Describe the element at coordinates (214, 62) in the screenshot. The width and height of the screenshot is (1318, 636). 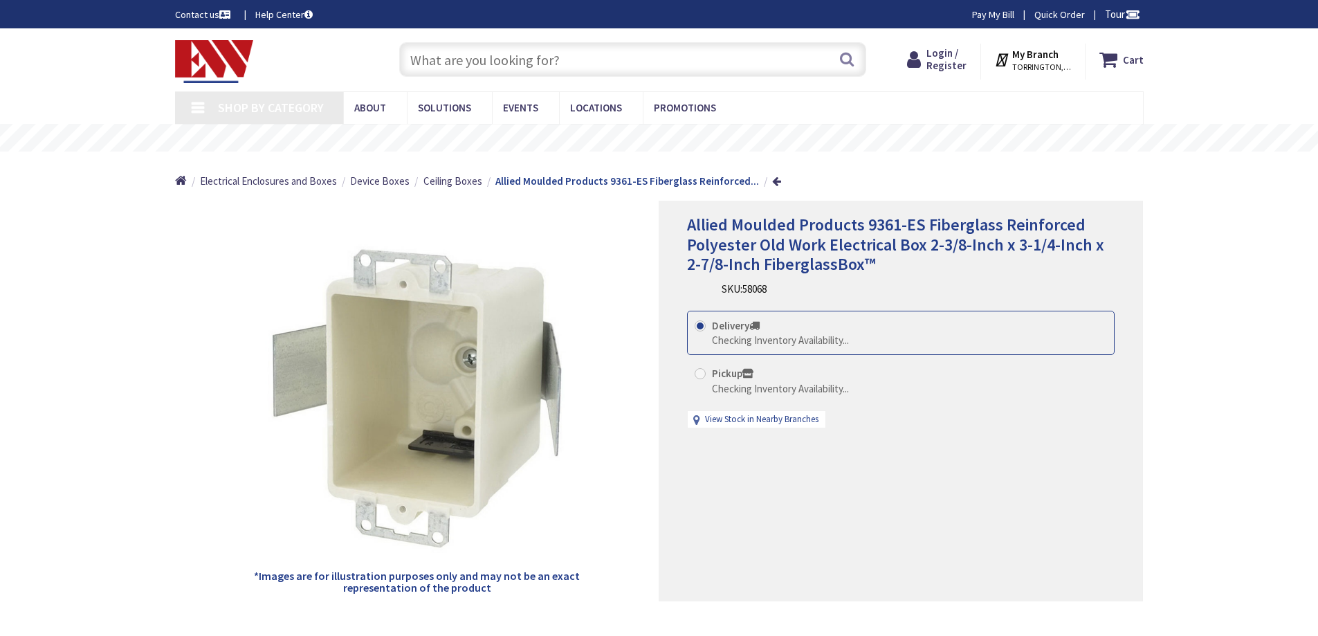
I see `a: Electrical Wholesalers, Inc.` at that location.